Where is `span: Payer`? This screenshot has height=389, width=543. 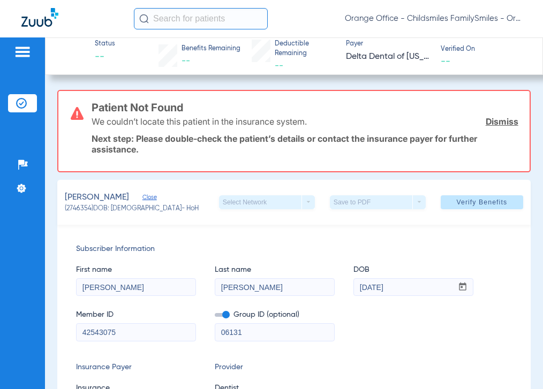 span: Payer is located at coordinates (388, 44).